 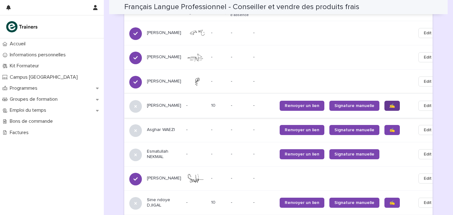 What do you see at coordinates (196, 57) in the screenshot?
I see `img: OWNrQ0UvYIV4I9UQXDX-WGlLYWGKT3HQ9rNuNMaQ7YA` at bounding box center [196, 57].